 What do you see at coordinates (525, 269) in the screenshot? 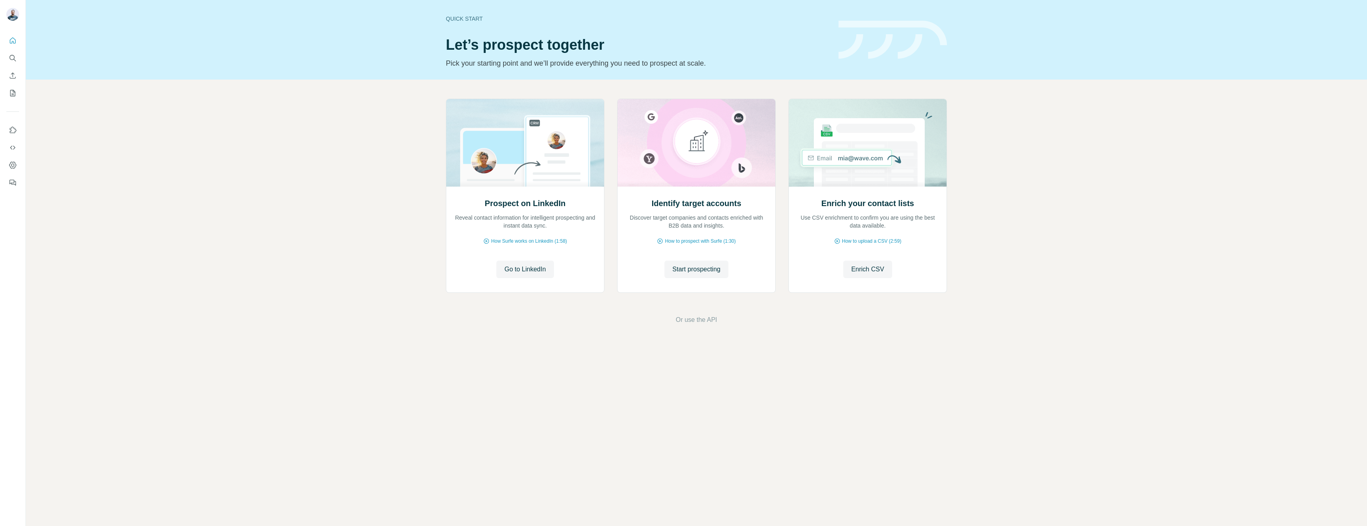
I see `span: Go to LinkedIn` at bounding box center [525, 269].